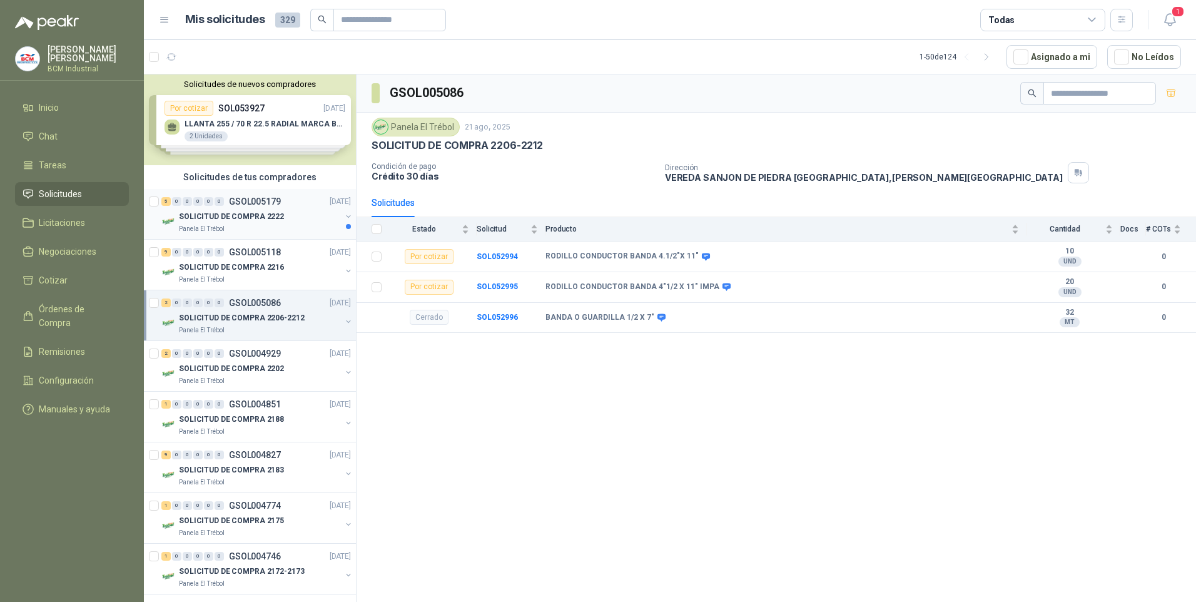 This screenshot has height=602, width=1196. I want to click on b: SOL052996, so click(497, 317).